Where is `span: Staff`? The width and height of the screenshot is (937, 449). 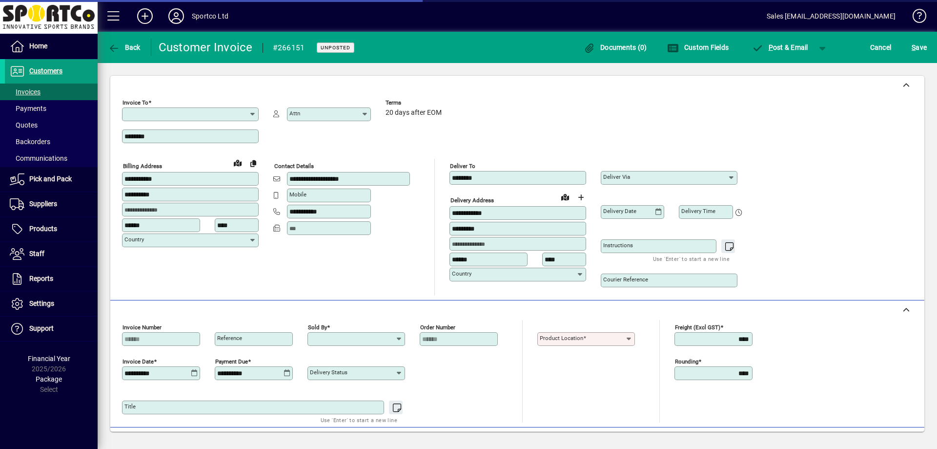 span: Staff is located at coordinates (37, 253).